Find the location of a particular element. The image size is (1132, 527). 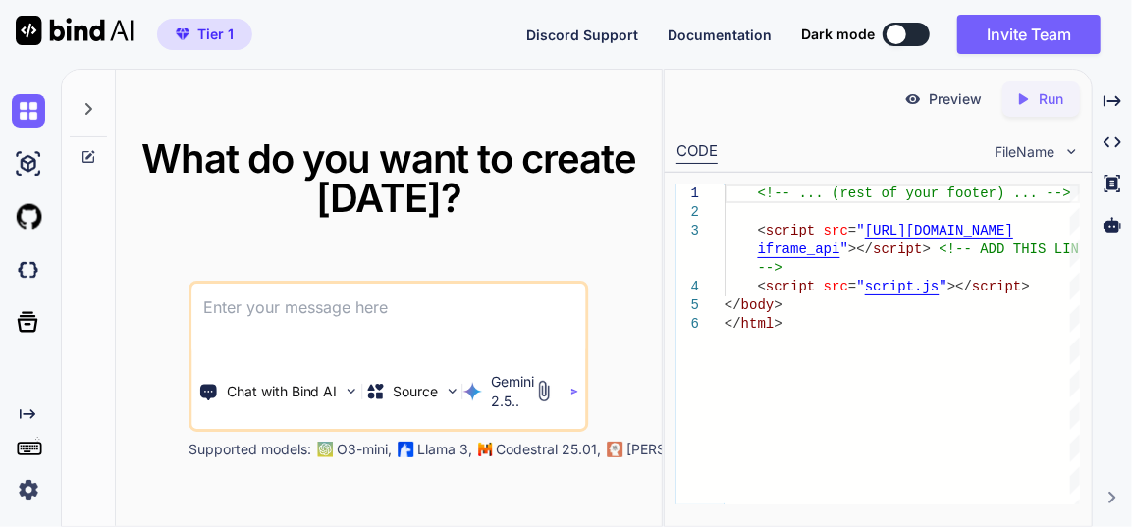

img: ai-studio is located at coordinates (28, 164).